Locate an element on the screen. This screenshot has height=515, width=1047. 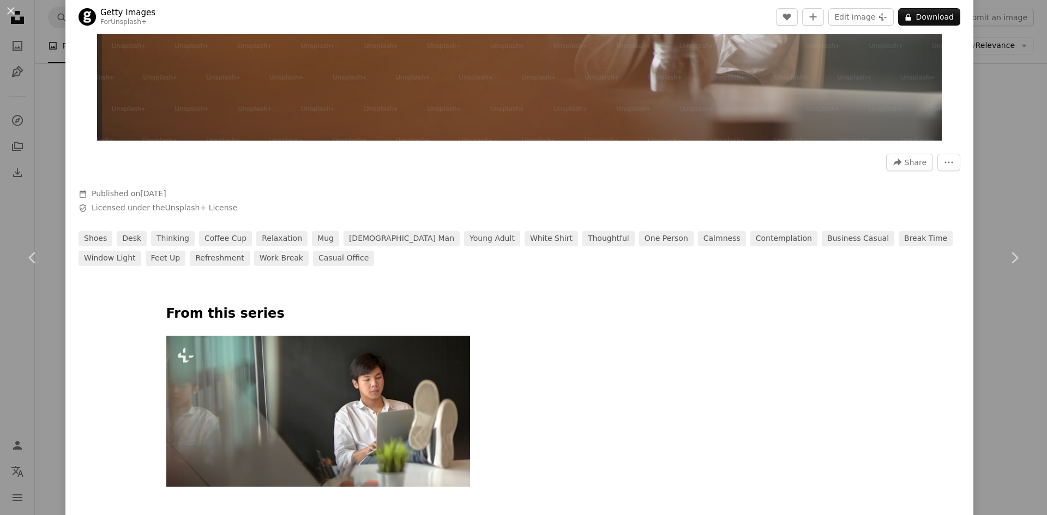
a: white shirt is located at coordinates (551, 239).